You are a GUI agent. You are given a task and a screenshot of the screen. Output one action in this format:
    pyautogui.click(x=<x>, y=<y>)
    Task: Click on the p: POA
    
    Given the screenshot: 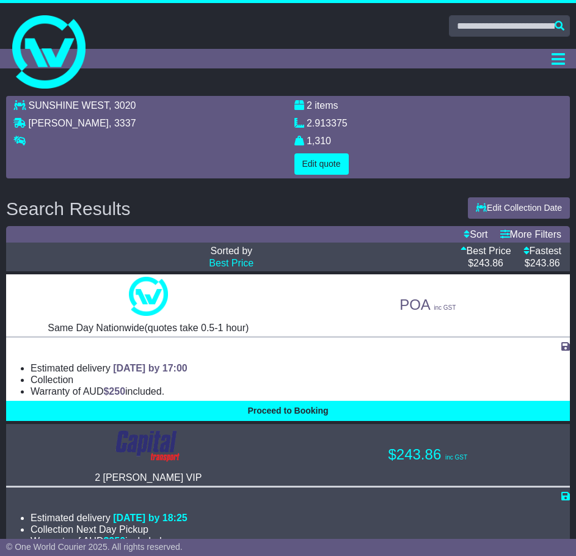 What is the action you would take?
    pyautogui.click(x=428, y=305)
    